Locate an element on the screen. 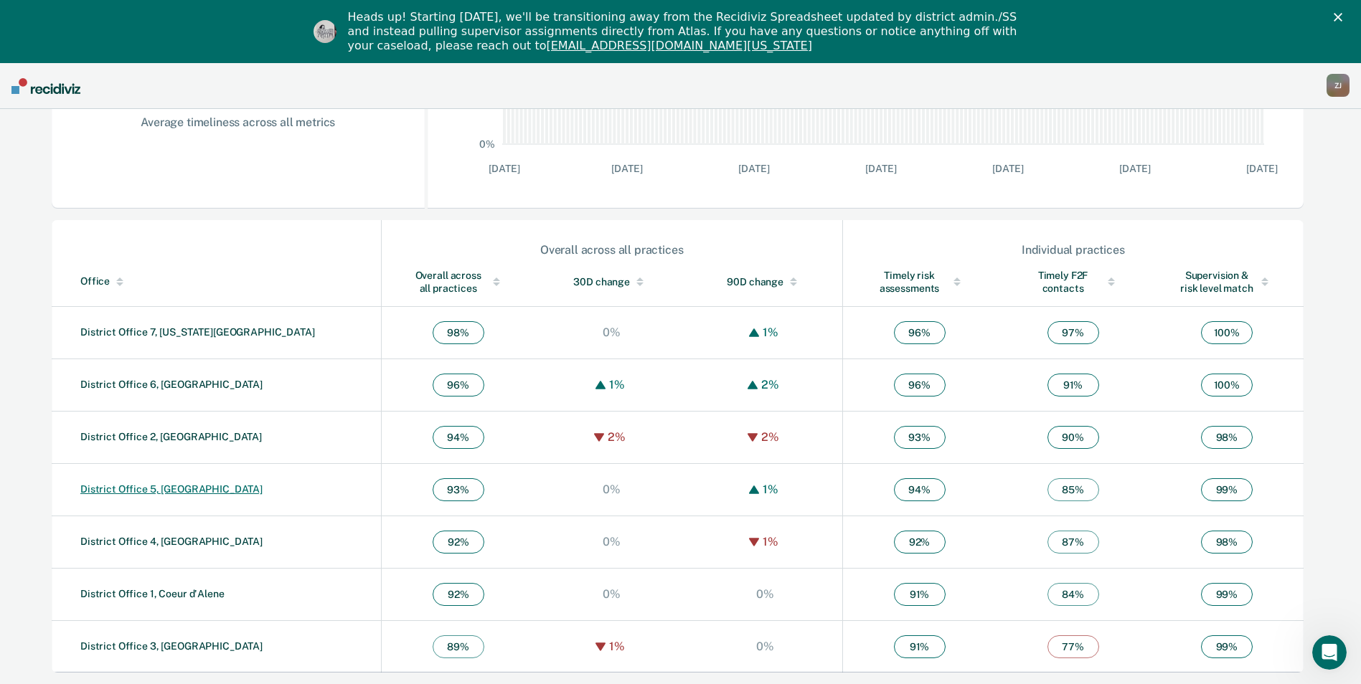 The width and height of the screenshot is (1361, 684). span: 89 % is located at coordinates (458, 647).